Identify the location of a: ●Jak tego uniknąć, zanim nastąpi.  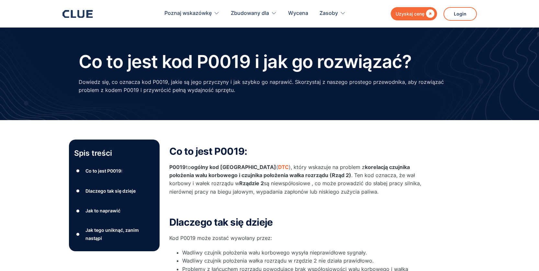
(114, 234).